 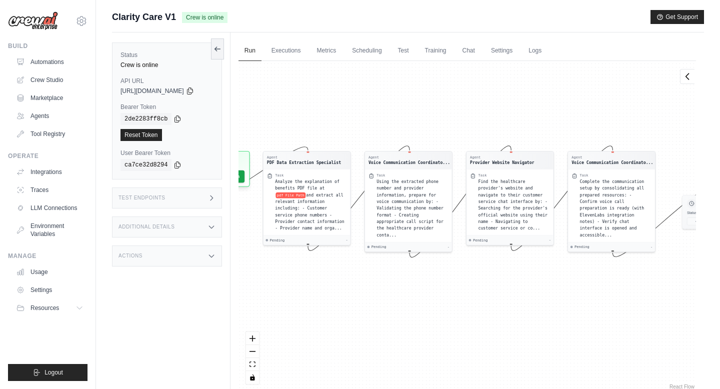 I want to click on button: Get Support, so click(x=677, y=17).